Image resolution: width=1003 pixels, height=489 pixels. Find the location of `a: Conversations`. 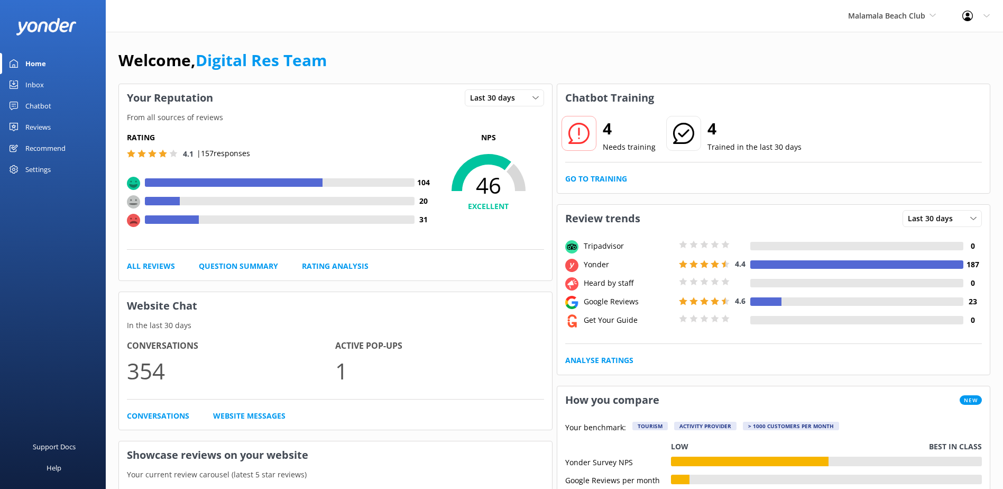

a: Conversations is located at coordinates (158, 416).